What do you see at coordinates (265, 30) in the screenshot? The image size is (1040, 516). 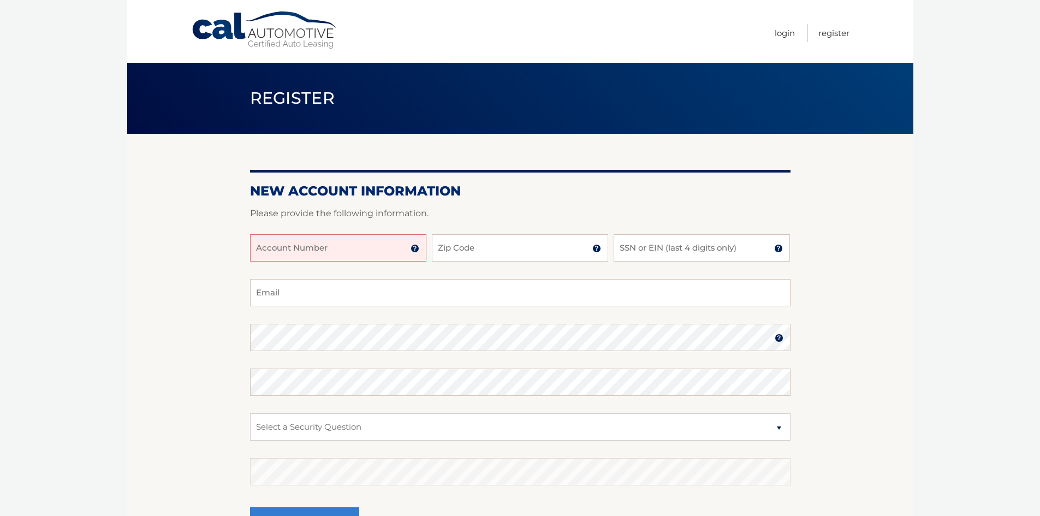 I see `a: Cal Automotive` at bounding box center [265, 30].